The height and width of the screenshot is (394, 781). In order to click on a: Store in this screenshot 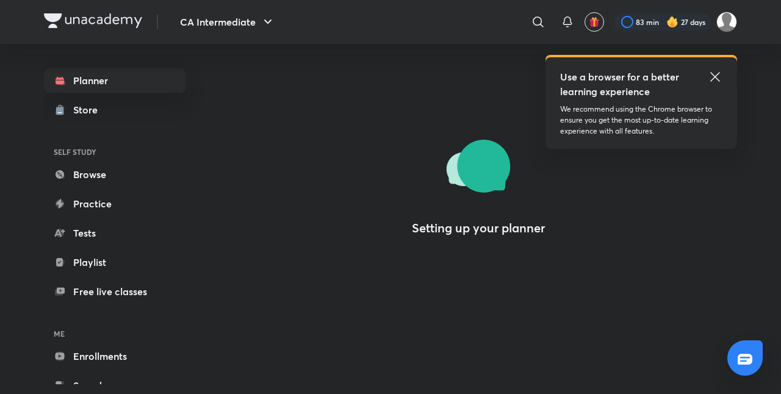, I will do `click(115, 110)`.